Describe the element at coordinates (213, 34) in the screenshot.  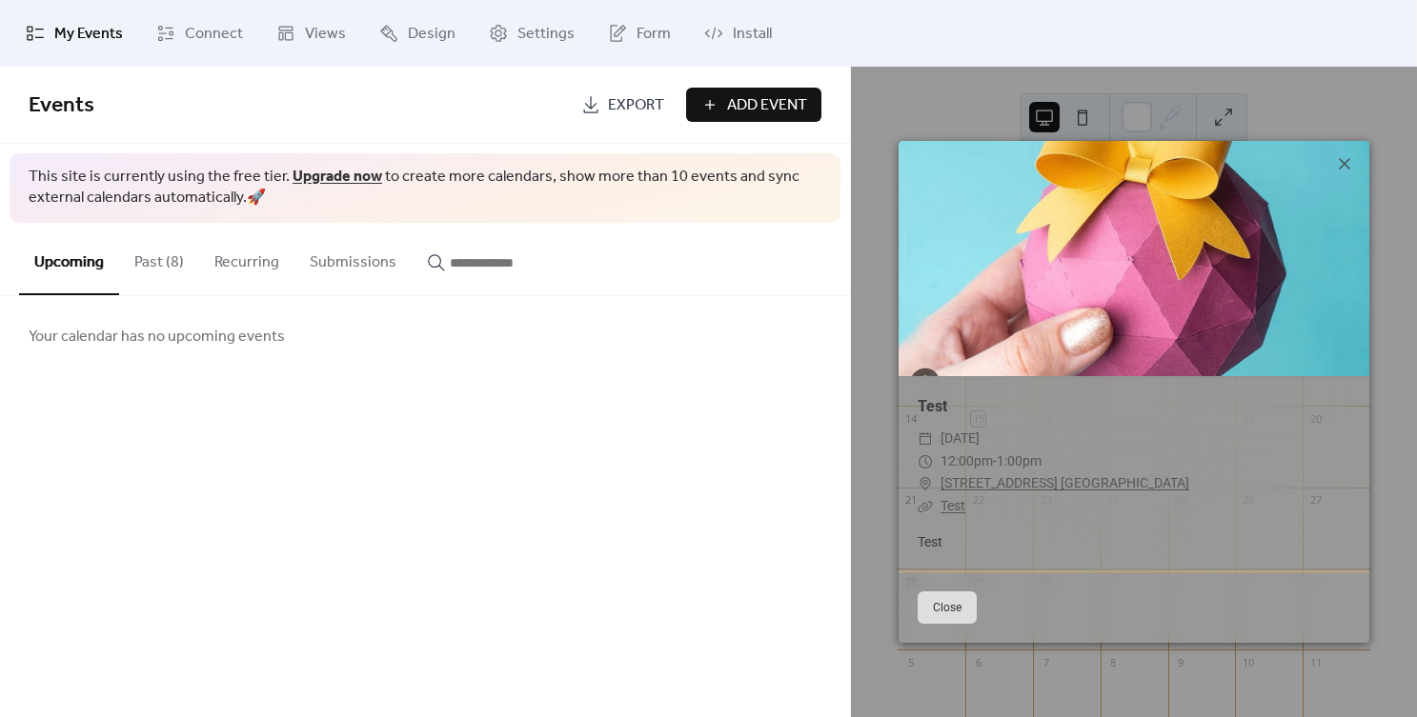
I see `span: Connect` at that location.